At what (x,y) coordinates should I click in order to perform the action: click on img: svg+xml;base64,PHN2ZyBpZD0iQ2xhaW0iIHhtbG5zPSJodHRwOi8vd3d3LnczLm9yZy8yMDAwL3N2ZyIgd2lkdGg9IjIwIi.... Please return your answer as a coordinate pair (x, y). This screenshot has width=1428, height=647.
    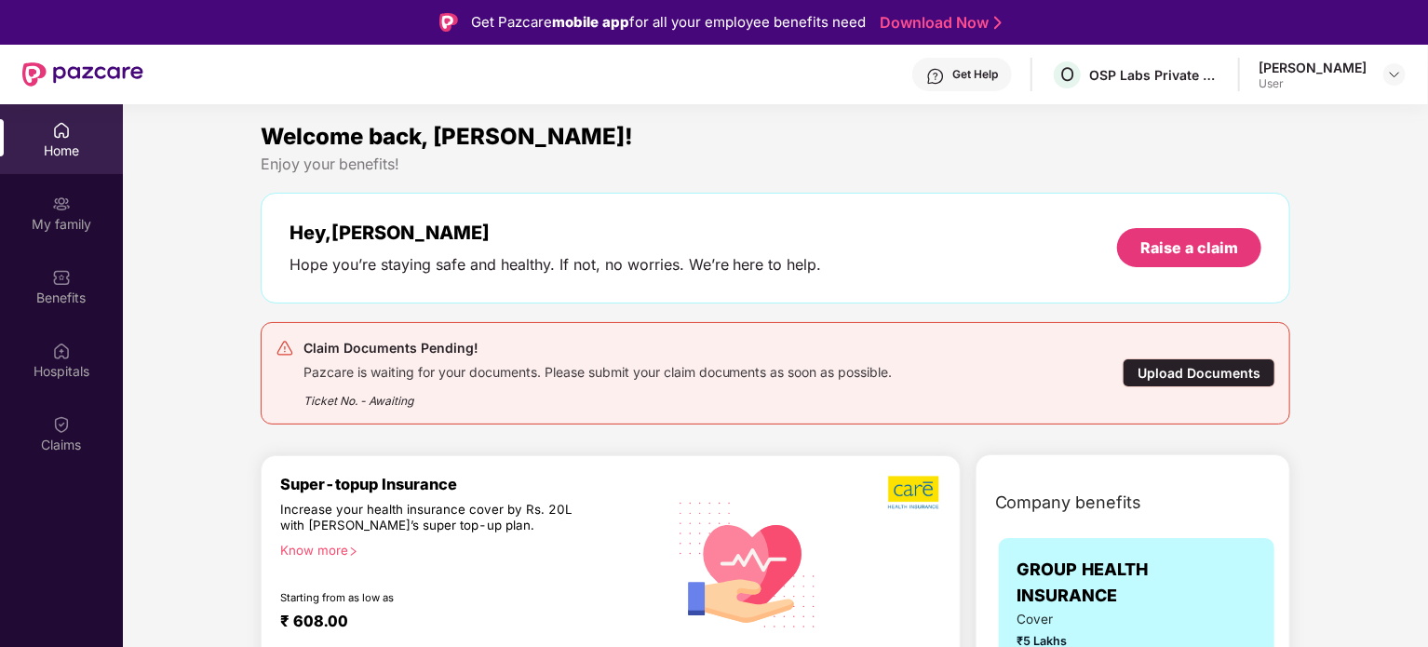
    Looking at the image, I should click on (61, 424).